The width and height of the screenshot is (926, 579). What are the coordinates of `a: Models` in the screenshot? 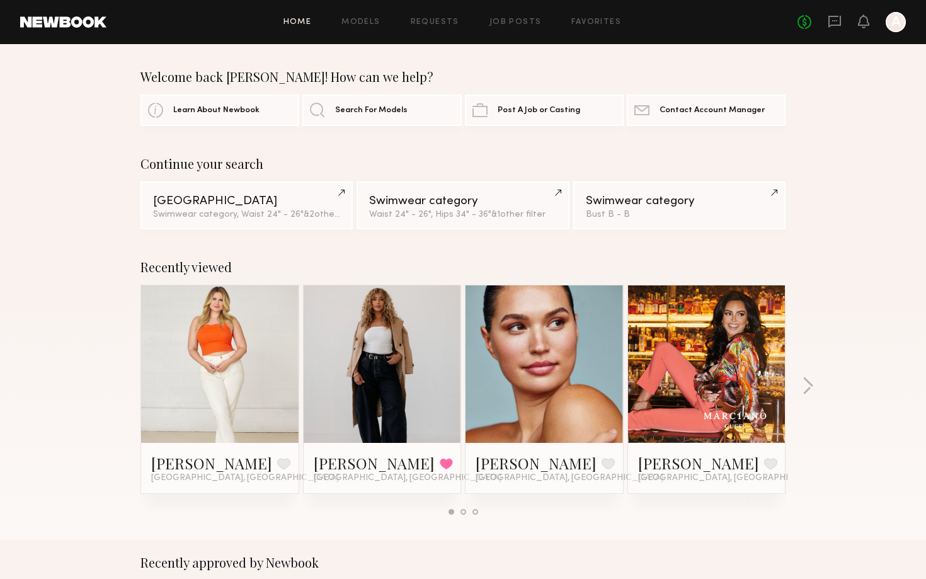 It's located at (360, 22).